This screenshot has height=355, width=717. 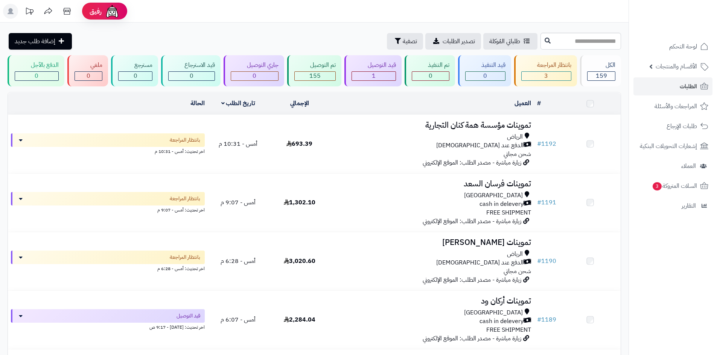 What do you see at coordinates (432, 301) in the screenshot?
I see `h3: تموينات أركان ود` at bounding box center [432, 301].